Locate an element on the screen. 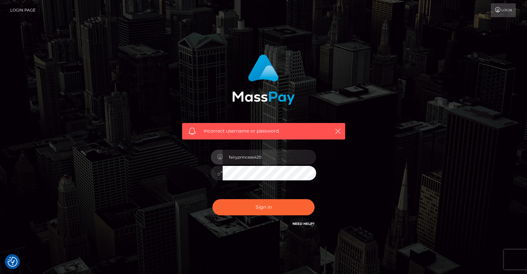 This screenshot has width=527, height=274. span: Incorrect username or password. is located at coordinates (263, 131).